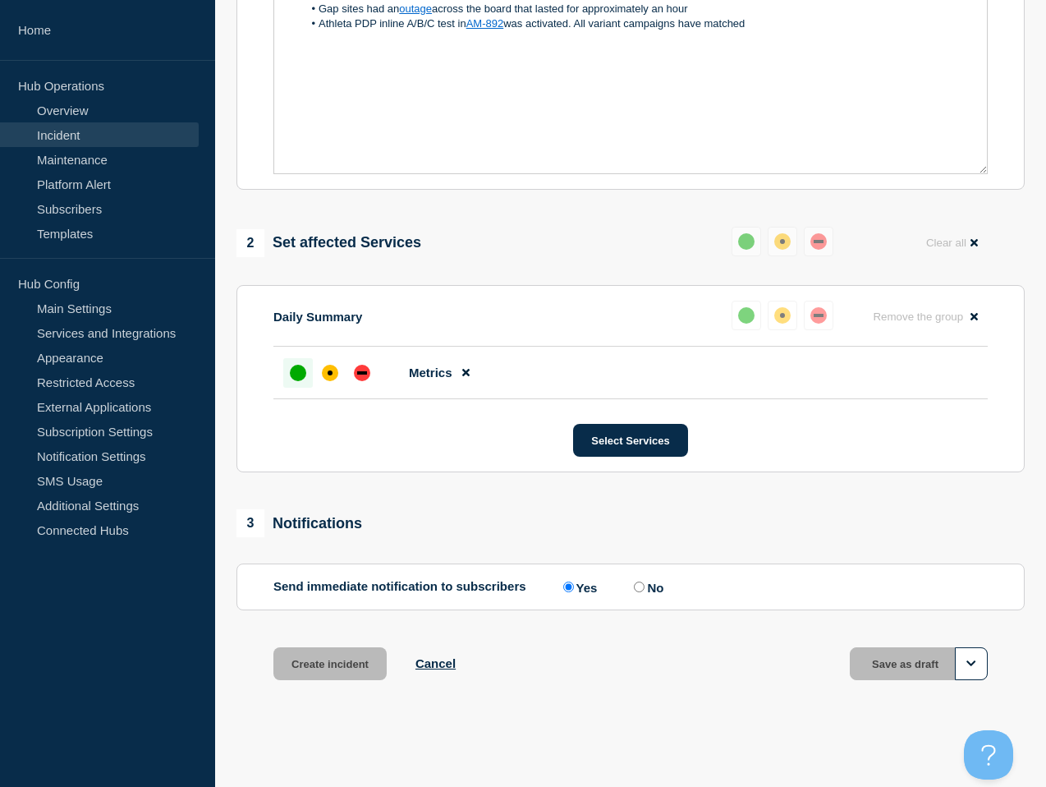 This screenshot has width=1046, height=787. What do you see at coordinates (639, 9) in the screenshot?
I see `li: Gap sites had an across the board that lasted for approximately an hour` at bounding box center [639, 9].